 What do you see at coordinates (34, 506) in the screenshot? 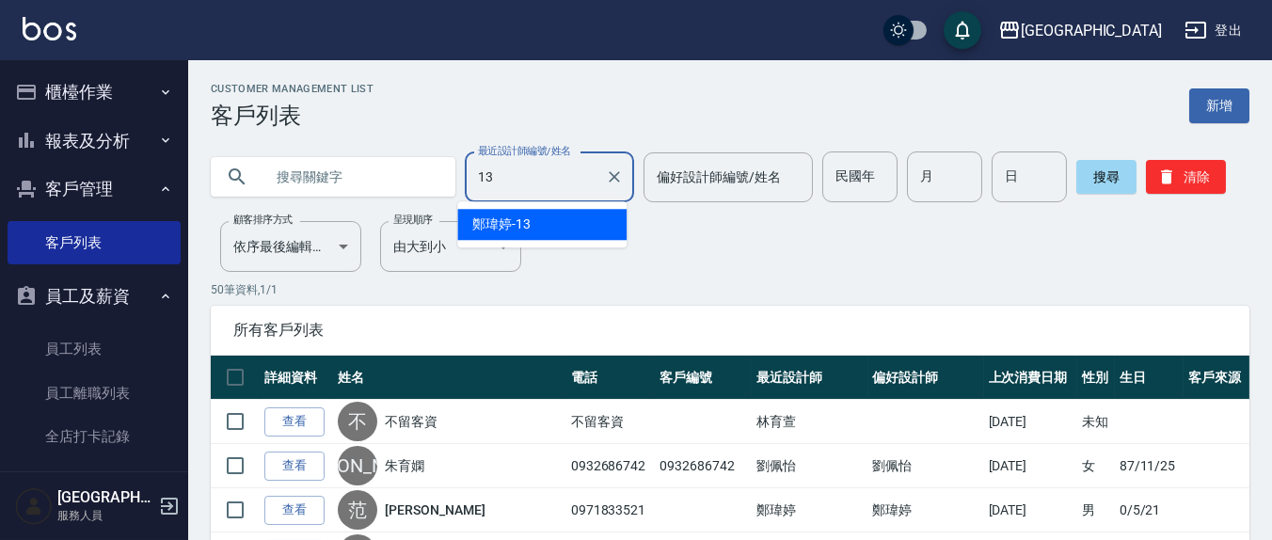
I see `img: Person` at bounding box center [34, 506].